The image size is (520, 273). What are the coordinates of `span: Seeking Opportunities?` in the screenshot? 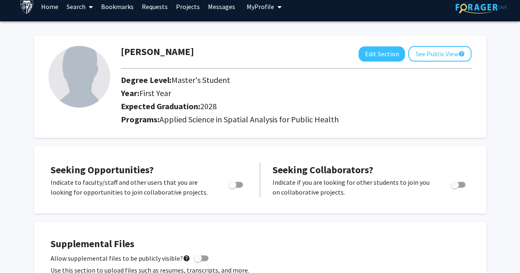 It's located at (102, 170).